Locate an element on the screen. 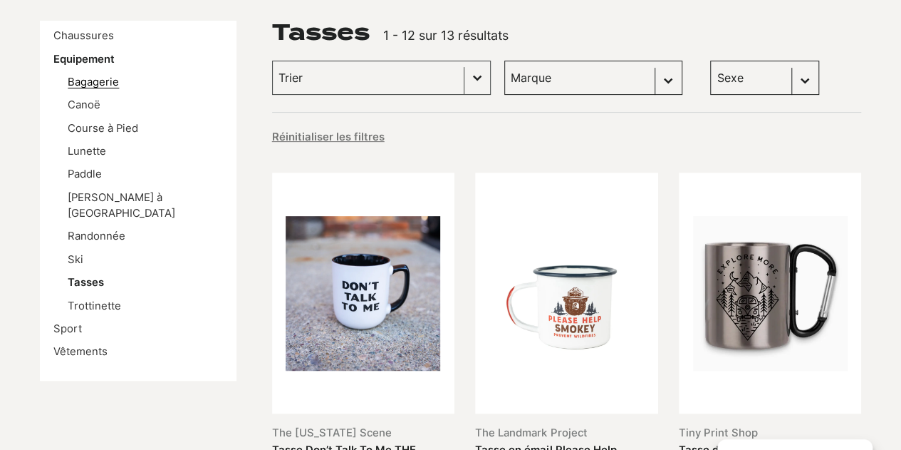 This screenshot has height=450, width=901. a: Tasses is located at coordinates (85, 282).